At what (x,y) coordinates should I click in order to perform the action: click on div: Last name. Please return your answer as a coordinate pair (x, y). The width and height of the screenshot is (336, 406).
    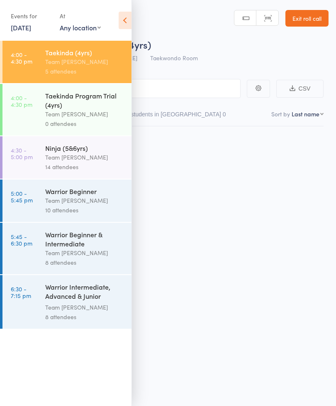
    Looking at the image, I should click on (306, 114).